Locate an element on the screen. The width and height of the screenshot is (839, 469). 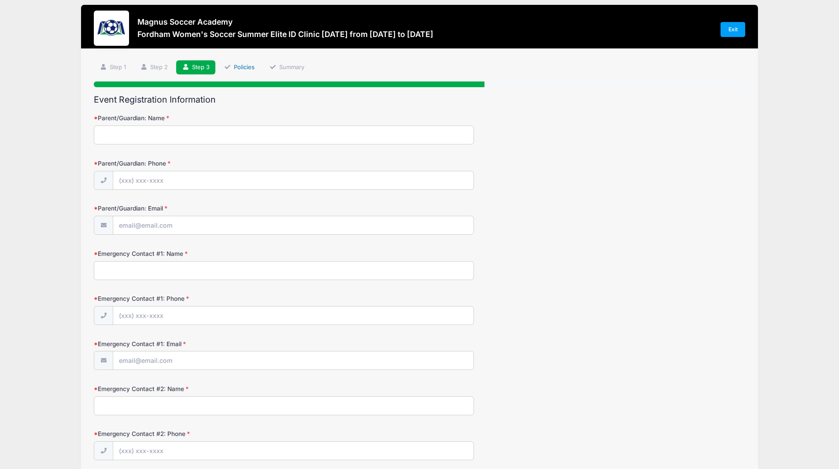
label: Parent/Guardian: Phone is located at coordinates (202, 163).